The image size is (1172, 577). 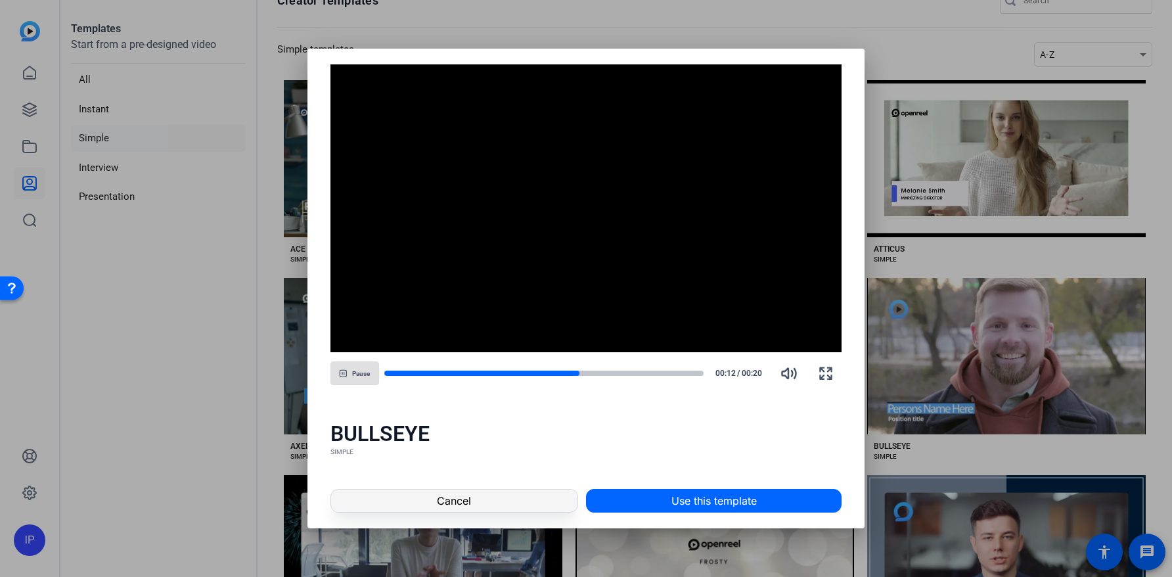 I want to click on div: BULLSEYE, so click(x=586, y=434).